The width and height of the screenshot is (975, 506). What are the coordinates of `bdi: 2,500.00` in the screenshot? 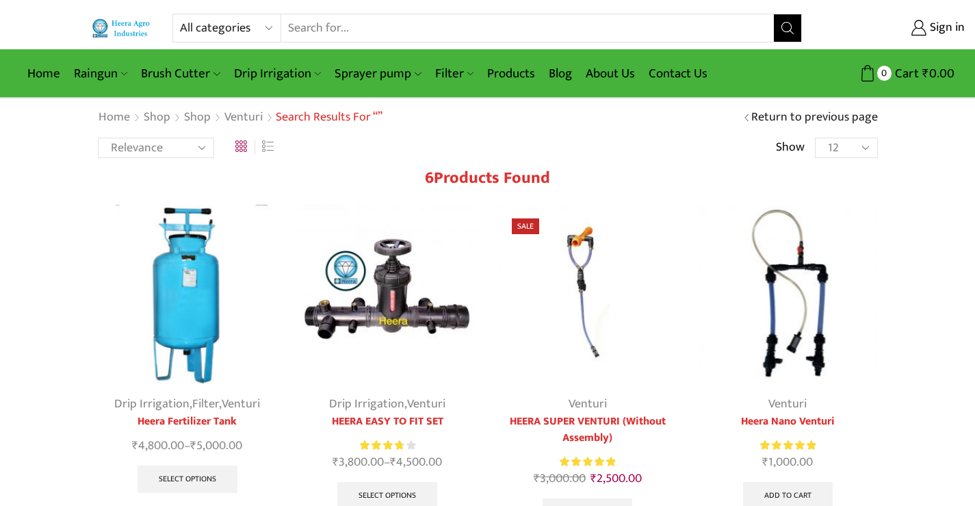 It's located at (616, 478).